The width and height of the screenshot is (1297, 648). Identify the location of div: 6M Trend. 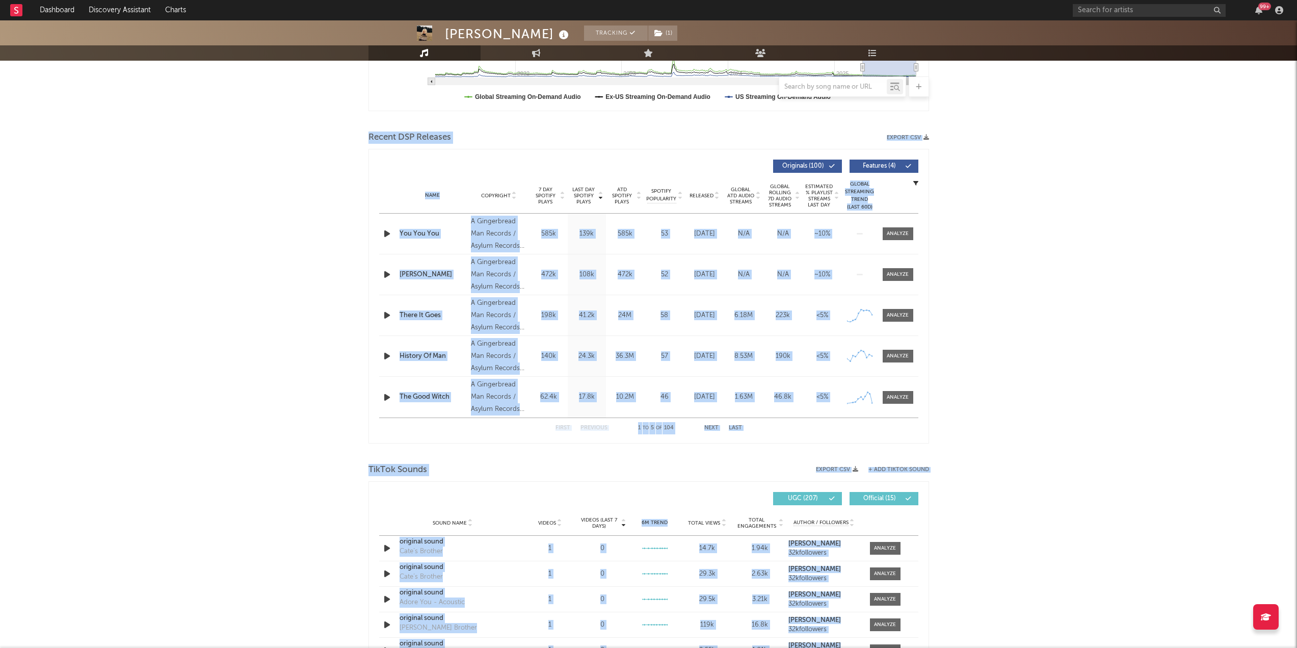
(655, 523).